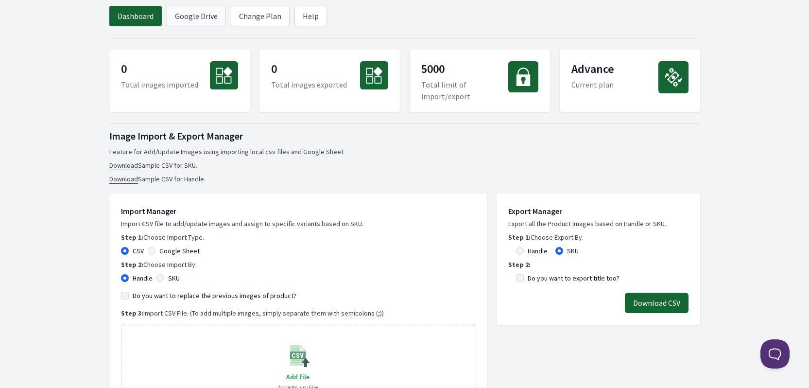  Describe the element at coordinates (260, 16) in the screenshot. I see `a: Change Plan` at that location.